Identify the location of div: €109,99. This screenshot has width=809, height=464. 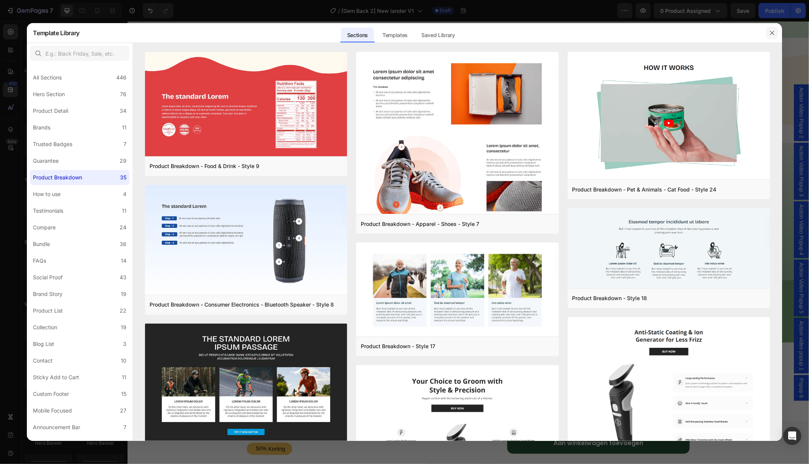
(160, 416).